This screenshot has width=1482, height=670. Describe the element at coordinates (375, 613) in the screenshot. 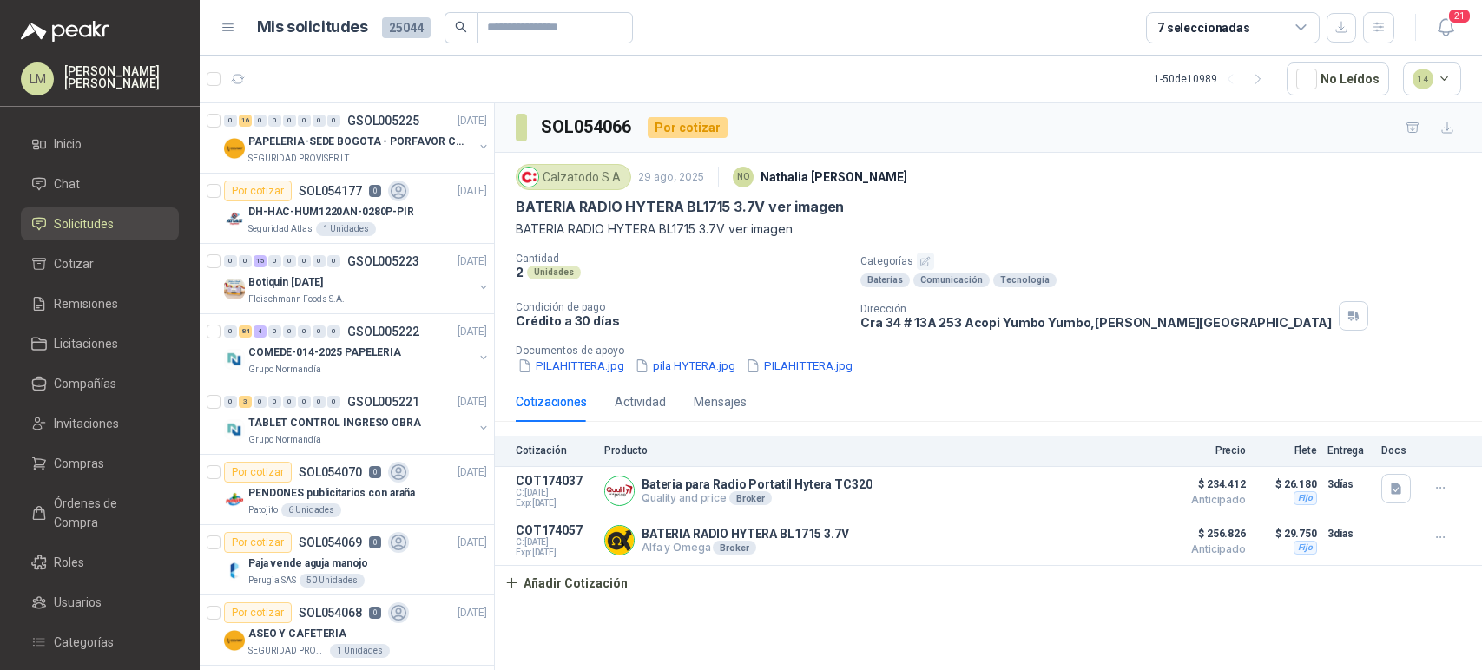

I see `p: 0` at that location.